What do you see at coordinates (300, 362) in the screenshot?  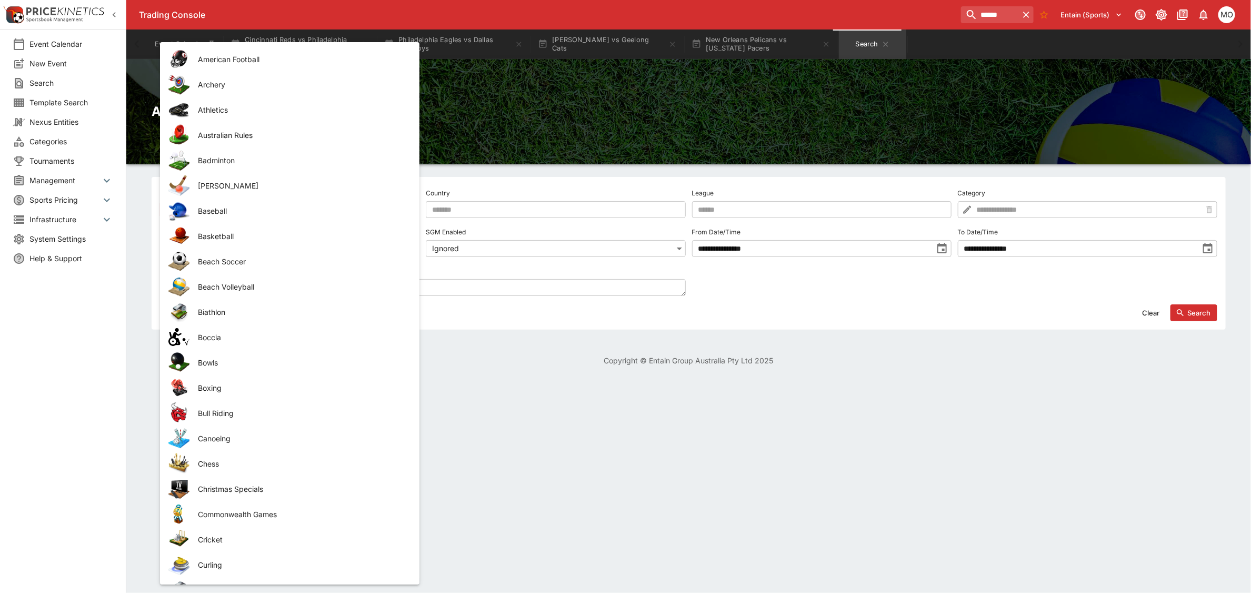 I see `span: Bowls` at bounding box center [300, 362].